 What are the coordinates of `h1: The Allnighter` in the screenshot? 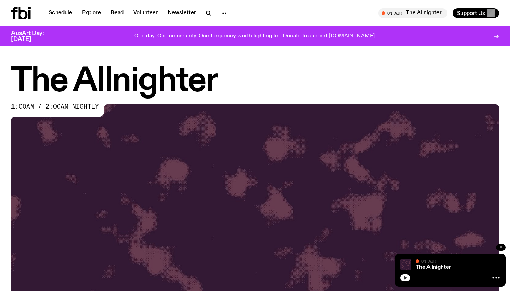 It's located at (255, 81).